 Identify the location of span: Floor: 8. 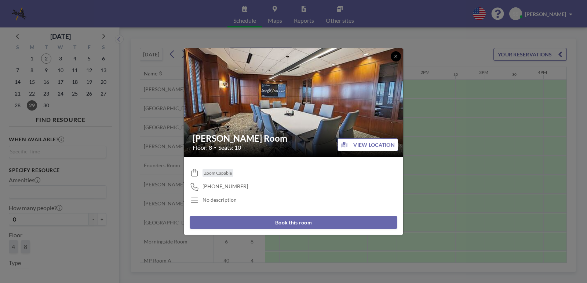
(202, 148).